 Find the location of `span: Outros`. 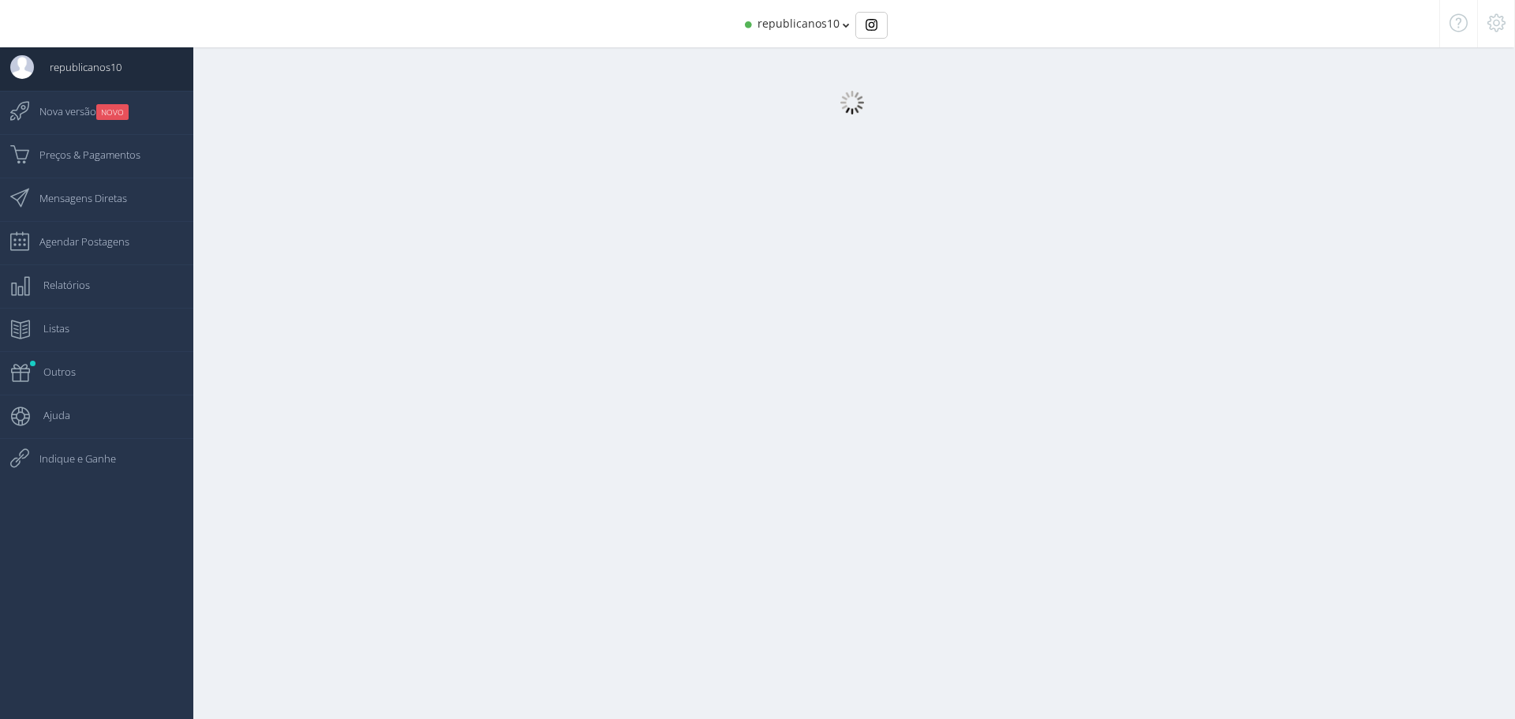

span: Outros is located at coordinates (51, 372).